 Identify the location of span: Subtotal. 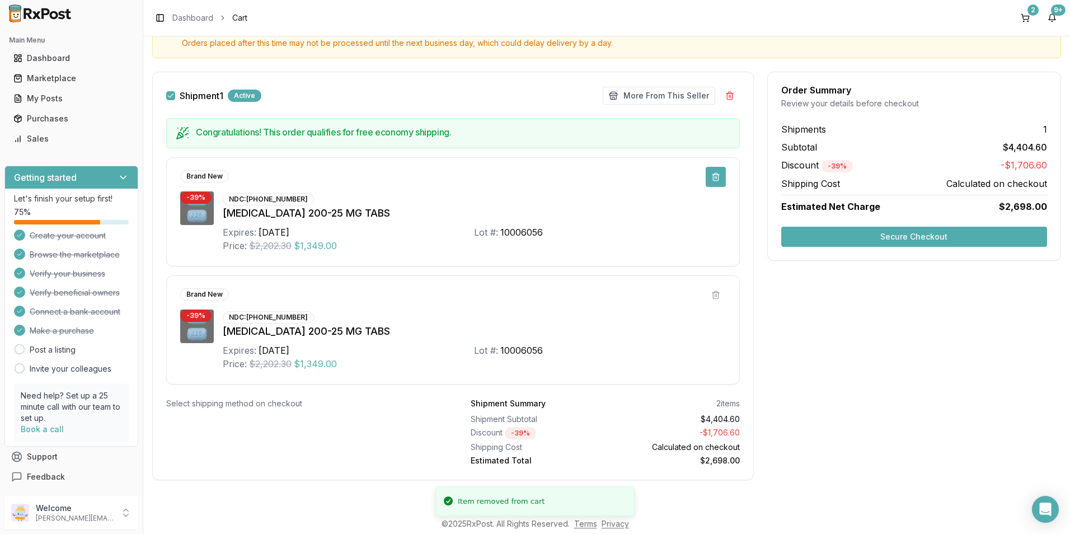
(799, 147).